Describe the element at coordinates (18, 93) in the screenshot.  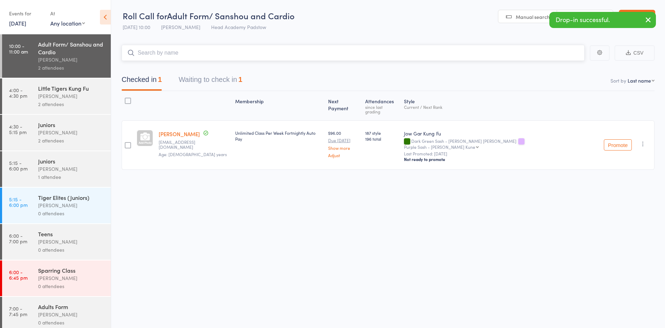
I see `time: 4:00 - 4:30 pm` at that location.